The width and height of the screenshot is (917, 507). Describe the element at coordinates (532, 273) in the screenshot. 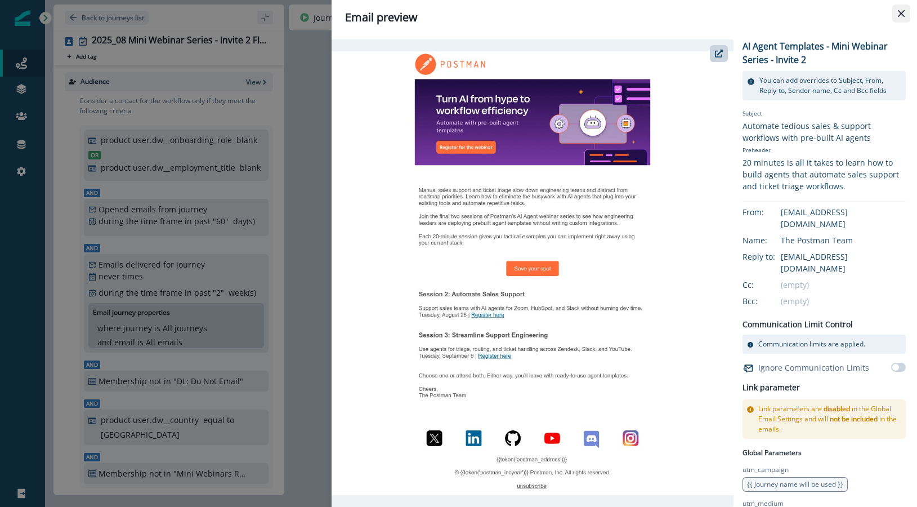

I see `img: email asset unavailable` at that location.